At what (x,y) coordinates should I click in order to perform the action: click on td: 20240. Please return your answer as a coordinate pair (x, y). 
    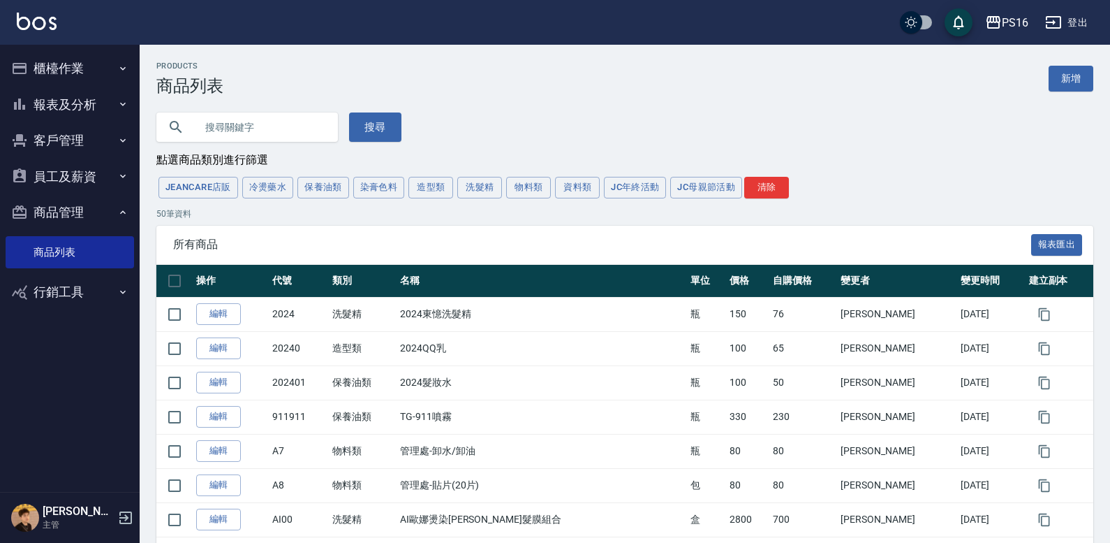
    Looking at the image, I should click on (298, 348).